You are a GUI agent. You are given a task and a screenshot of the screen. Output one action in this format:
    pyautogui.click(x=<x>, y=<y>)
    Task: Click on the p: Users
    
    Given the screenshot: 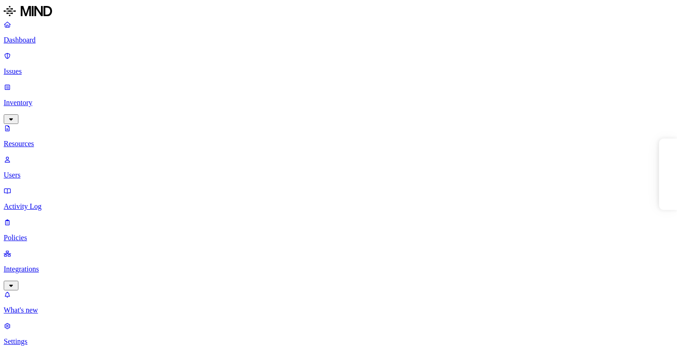 What is the action you would take?
    pyautogui.click(x=338, y=175)
    